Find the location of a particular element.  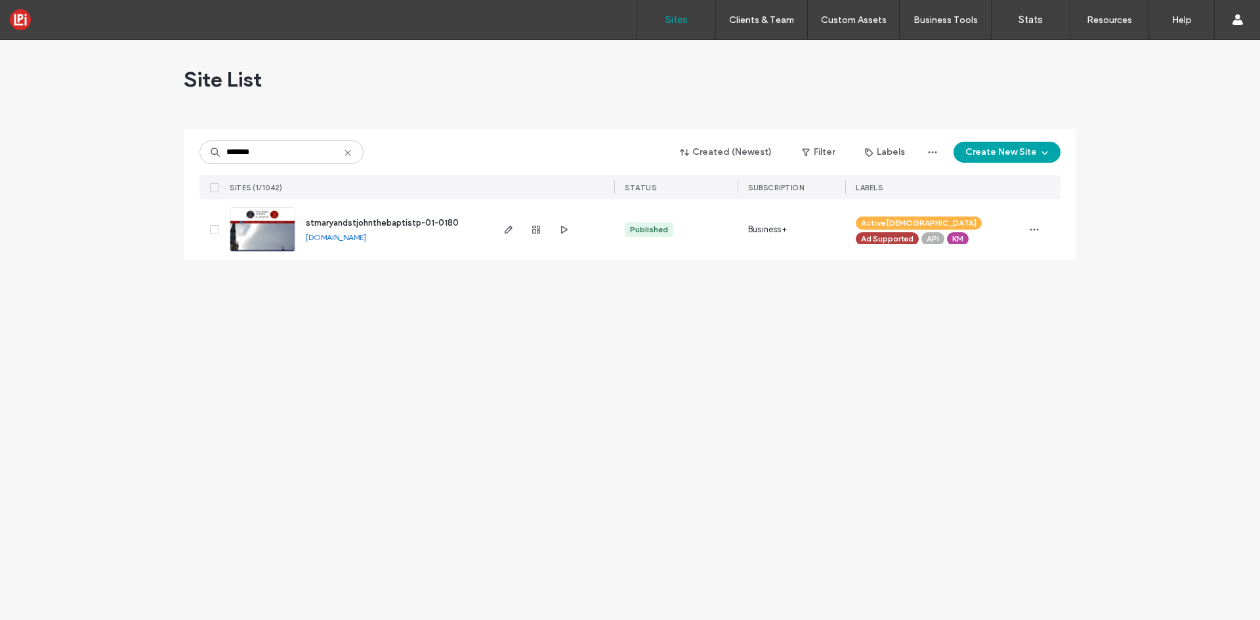

label: Help is located at coordinates (1182, 20).